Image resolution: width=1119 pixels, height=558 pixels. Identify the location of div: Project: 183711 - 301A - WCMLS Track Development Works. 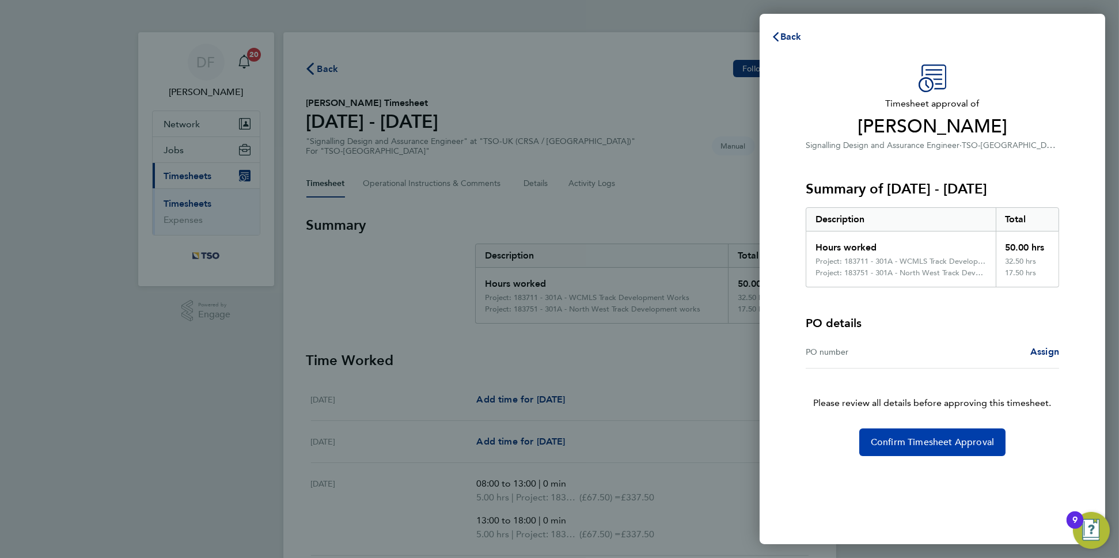
(901, 261).